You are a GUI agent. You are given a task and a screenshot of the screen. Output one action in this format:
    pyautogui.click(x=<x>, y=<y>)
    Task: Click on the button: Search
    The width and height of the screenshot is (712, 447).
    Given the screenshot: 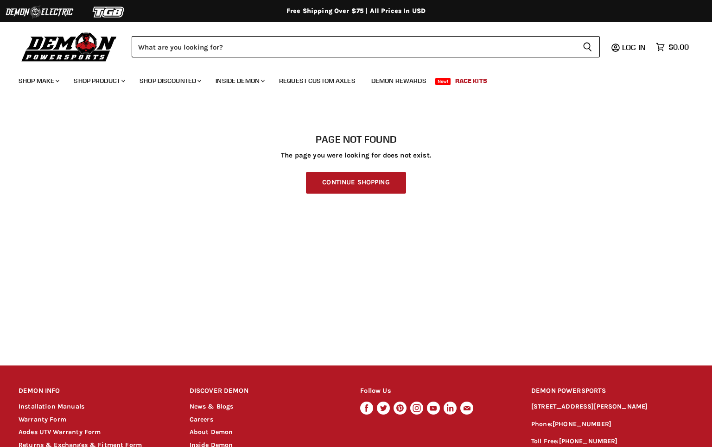 What is the action you would take?
    pyautogui.click(x=588, y=47)
    